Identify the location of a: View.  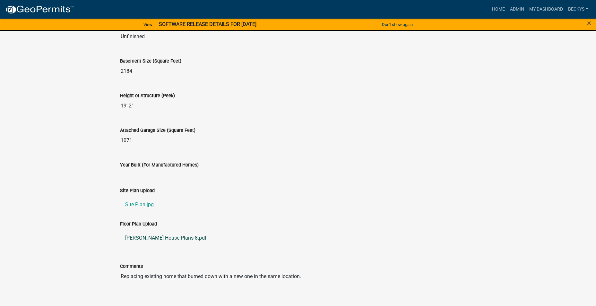
(148, 24).